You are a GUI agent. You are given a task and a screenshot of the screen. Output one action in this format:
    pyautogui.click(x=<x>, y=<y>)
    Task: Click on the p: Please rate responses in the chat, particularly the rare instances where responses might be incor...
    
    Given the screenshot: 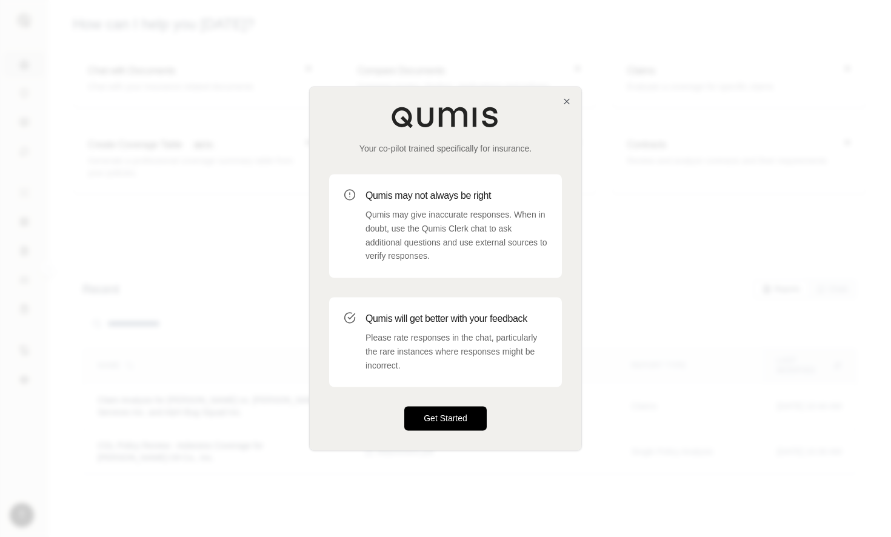 What is the action you would take?
    pyautogui.click(x=456, y=352)
    